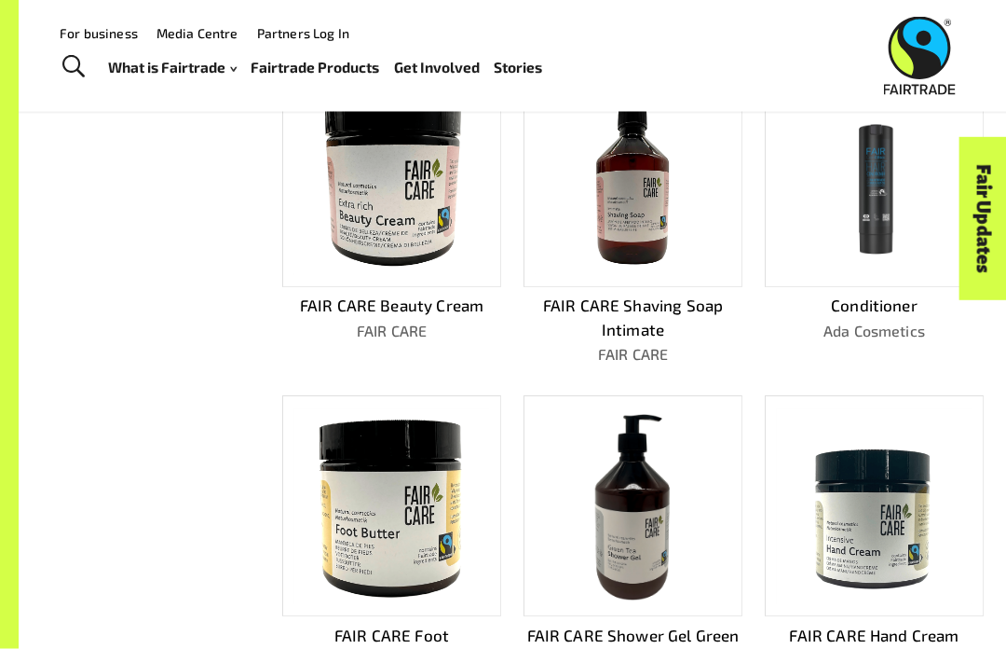 The height and width of the screenshot is (649, 1006). I want to click on a: FAIR CARE Shaving Soap IntimateFAIR CARE, so click(633, 217).